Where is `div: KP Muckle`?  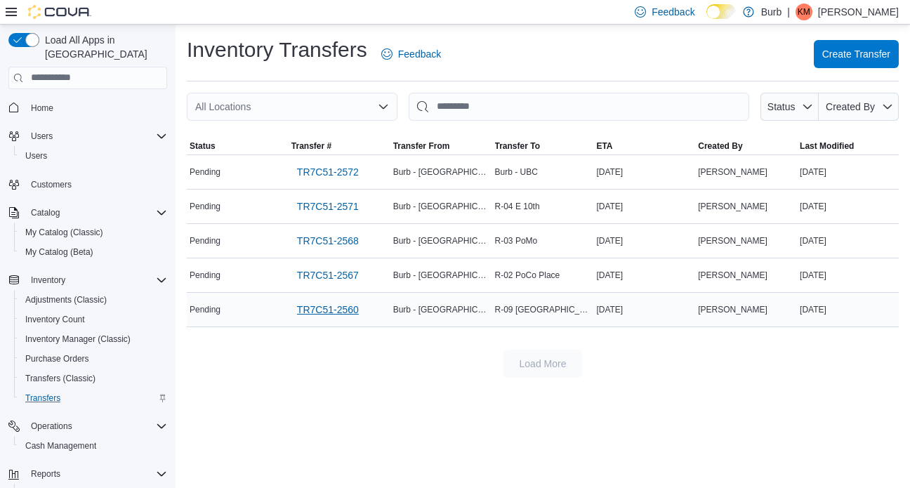 div: KP Muckle is located at coordinates (804, 12).